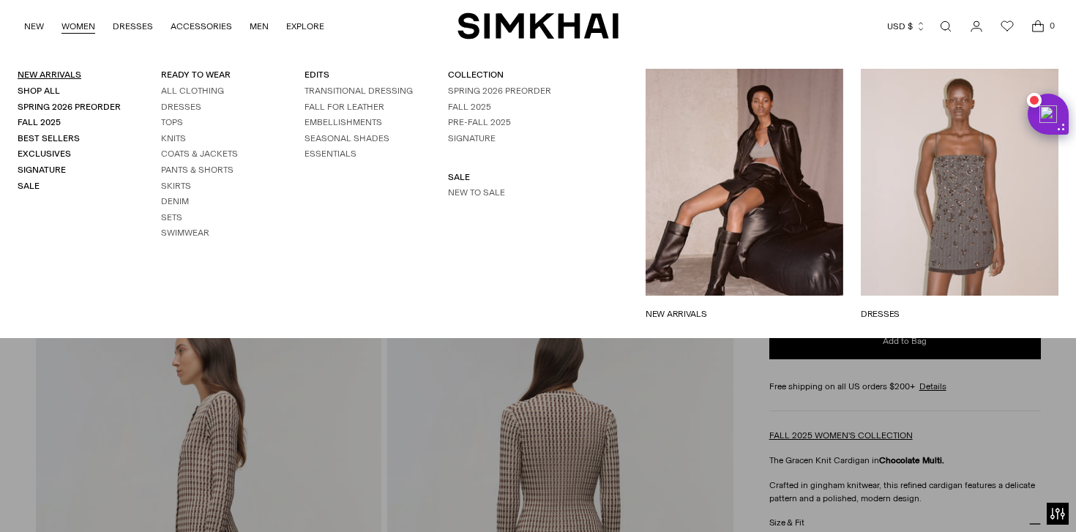 The width and height of the screenshot is (1076, 532). Describe the element at coordinates (1007, 26) in the screenshot. I see `a: Wishlist` at that location.